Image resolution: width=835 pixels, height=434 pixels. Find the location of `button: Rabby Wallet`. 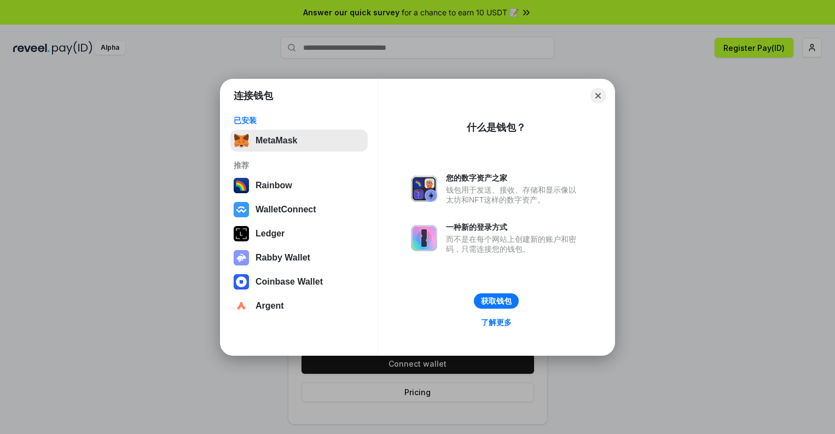

button: Rabby Wallet is located at coordinates (299, 258).